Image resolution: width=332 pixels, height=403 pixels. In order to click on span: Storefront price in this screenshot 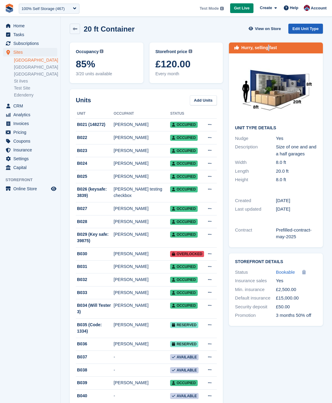, I will do `click(172, 52)`.